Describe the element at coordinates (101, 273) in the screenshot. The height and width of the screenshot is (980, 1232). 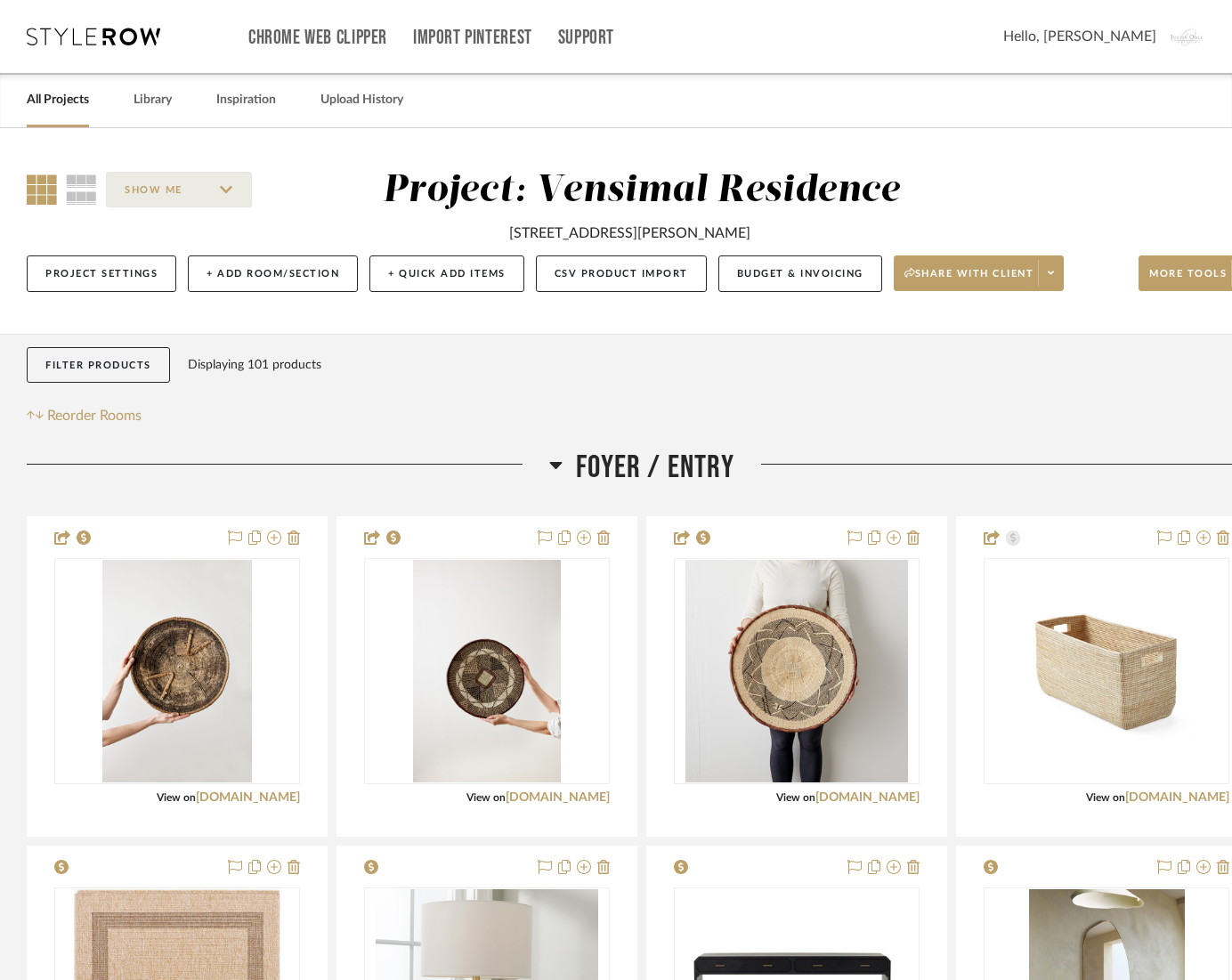
I see `button: Project Settings` at that location.